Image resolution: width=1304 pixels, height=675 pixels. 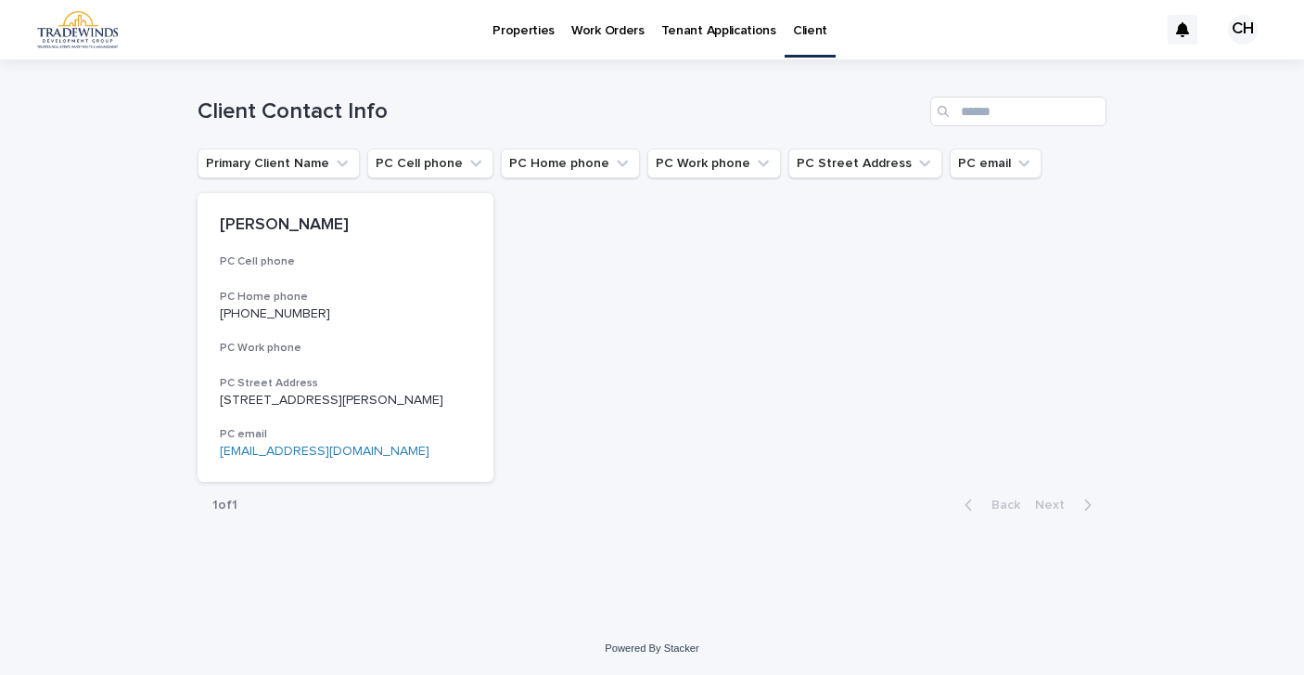 What do you see at coordinates (225, 505) in the screenshot?
I see `p: 1 of 1` at bounding box center [225, 505].